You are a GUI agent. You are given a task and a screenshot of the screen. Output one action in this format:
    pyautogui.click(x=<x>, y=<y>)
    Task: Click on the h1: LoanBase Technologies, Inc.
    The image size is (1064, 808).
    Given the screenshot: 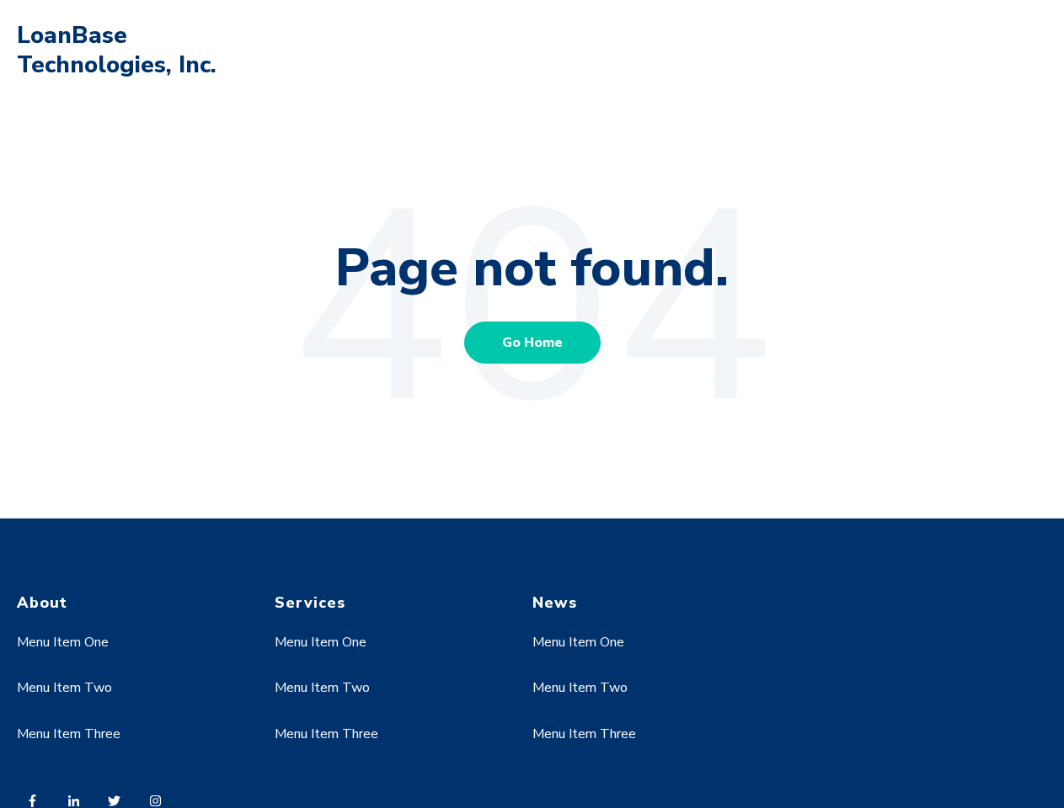 What is the action you would take?
    pyautogui.click(x=122, y=51)
    